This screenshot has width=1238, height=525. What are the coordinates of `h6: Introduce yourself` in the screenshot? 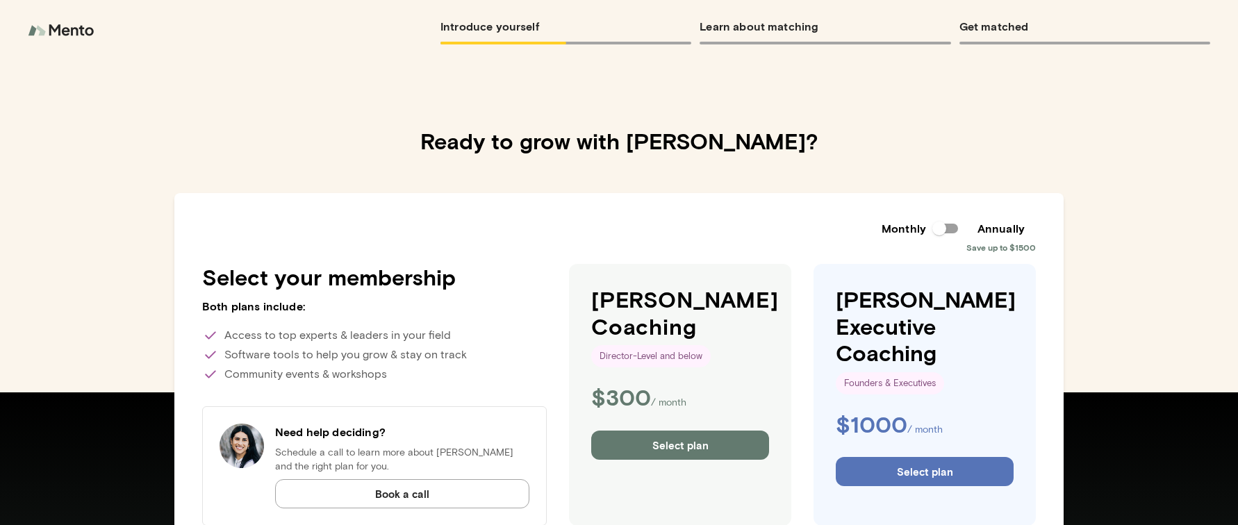 It's located at (565, 26).